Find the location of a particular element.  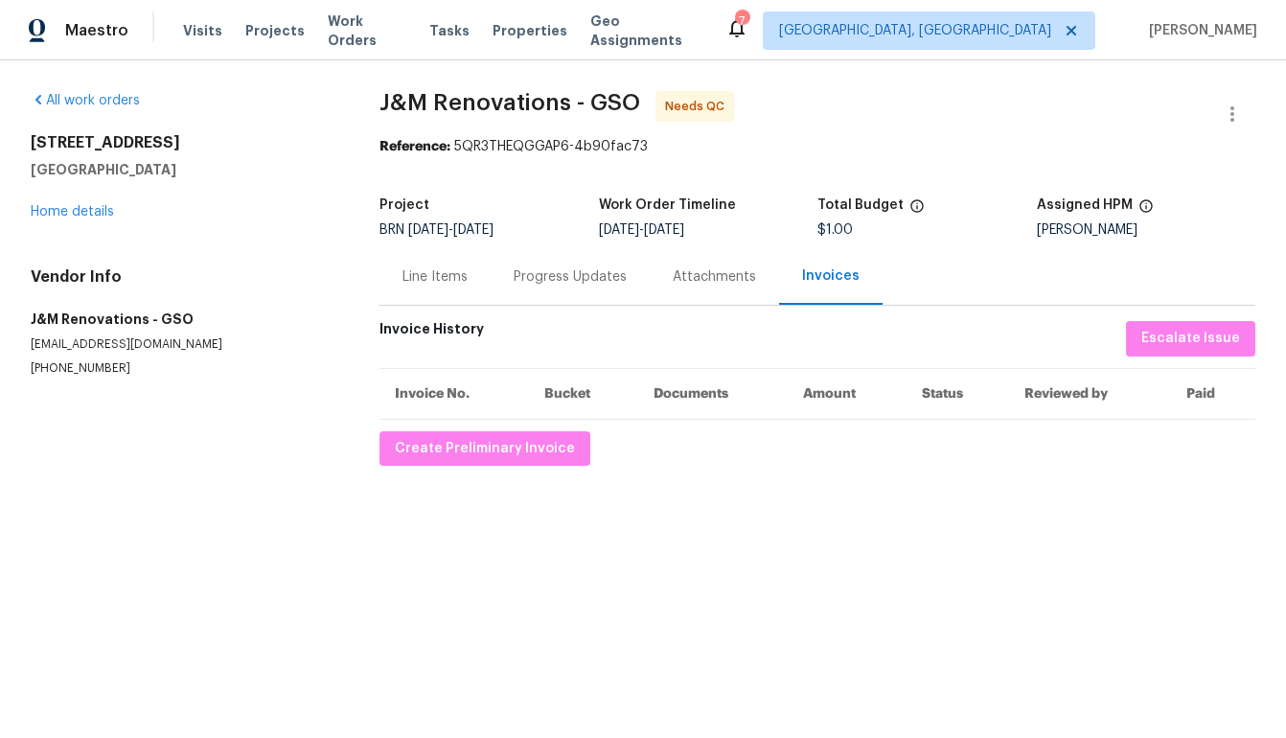

h4: Vendor Info is located at coordinates (182, 277).